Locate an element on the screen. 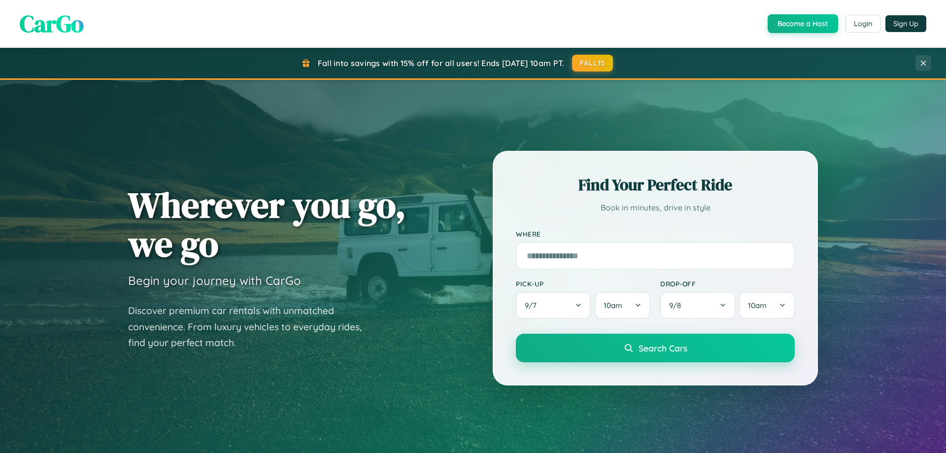  p: Discover premium car rentals with unmatched convenience. From luxury vehicles to everyday rides, ... is located at coordinates (251, 327).